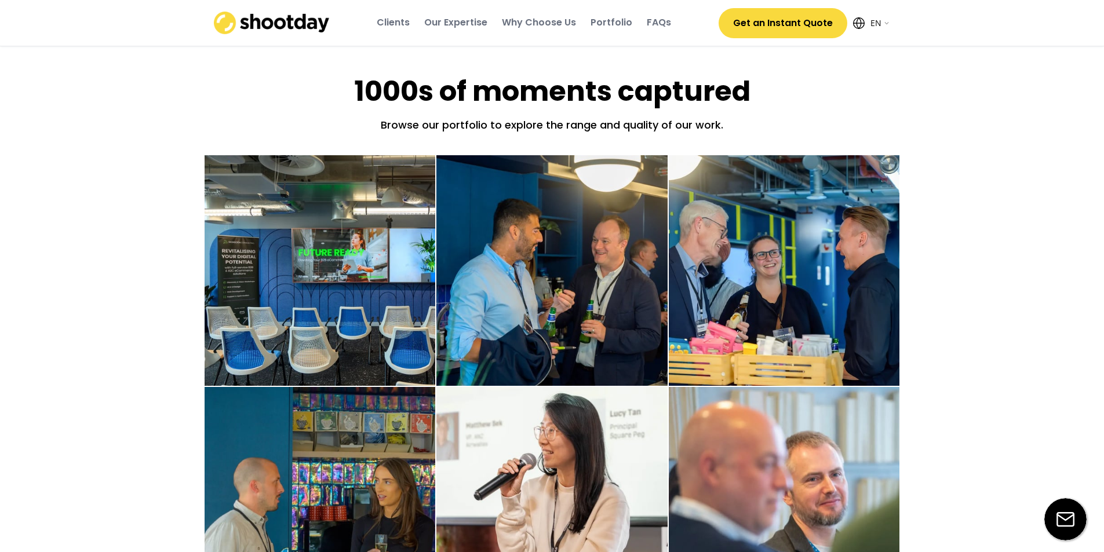  What do you see at coordinates (551, 271) in the screenshot?
I see `img: Event-intl-1%20%E2%80%93%20108.webp` at bounding box center [551, 271].